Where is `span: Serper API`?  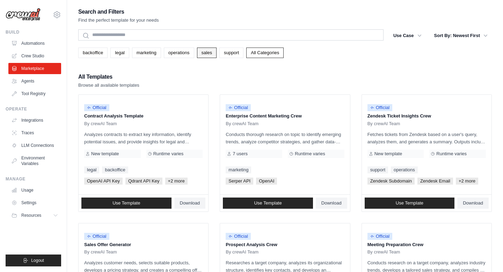 span: Serper API is located at coordinates (239, 181).